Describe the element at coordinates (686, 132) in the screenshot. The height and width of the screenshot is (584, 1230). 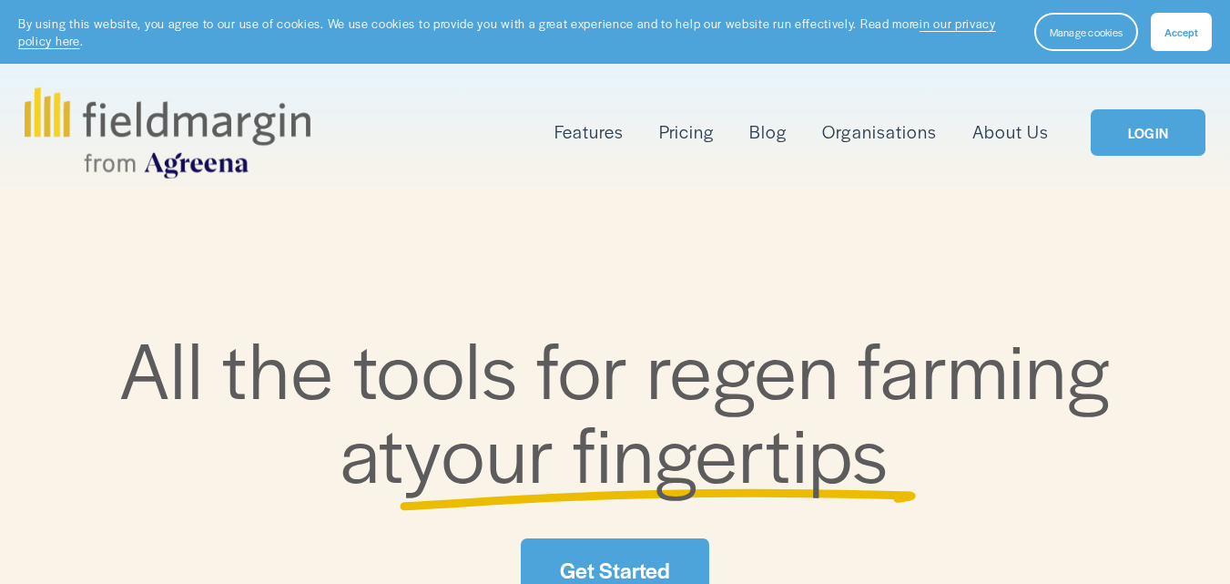
I see `a: Pricing` at that location.